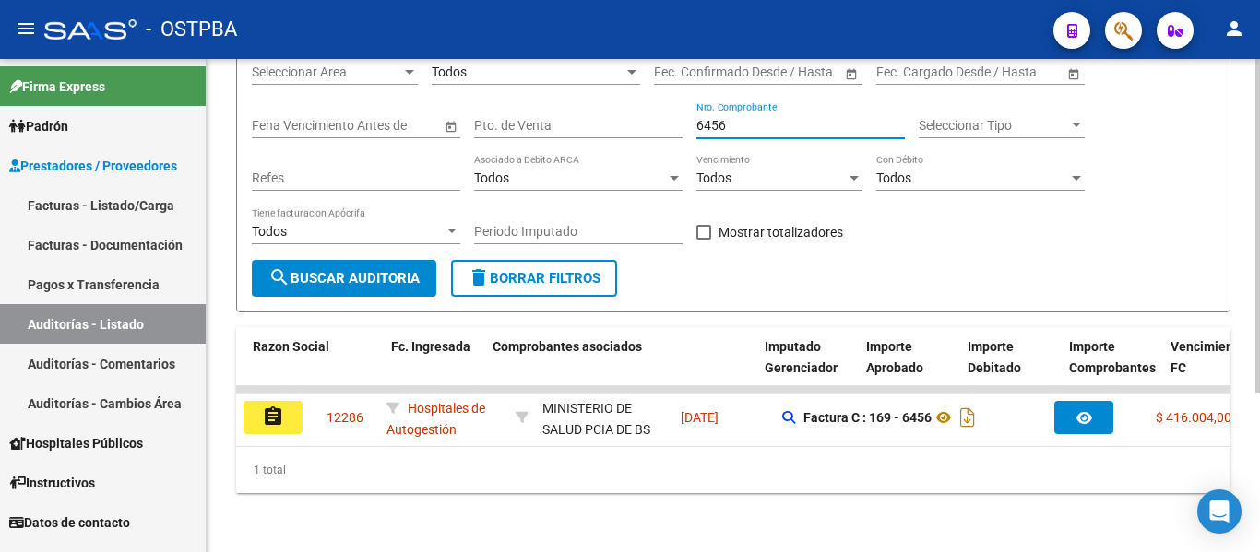 The width and height of the screenshot is (1260, 552). Describe the element at coordinates (1234, 29) in the screenshot. I see `mat-icon: person` at that location.